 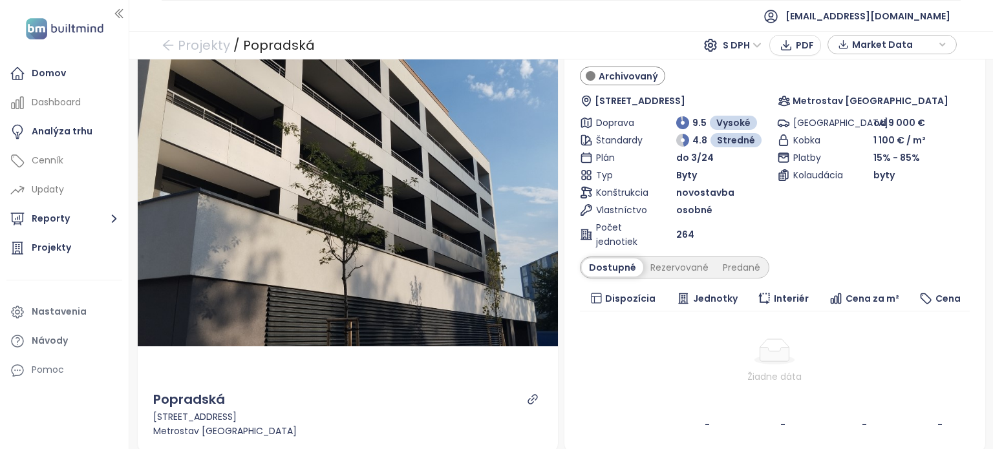 I want to click on a: Nastavenia, so click(x=64, y=312).